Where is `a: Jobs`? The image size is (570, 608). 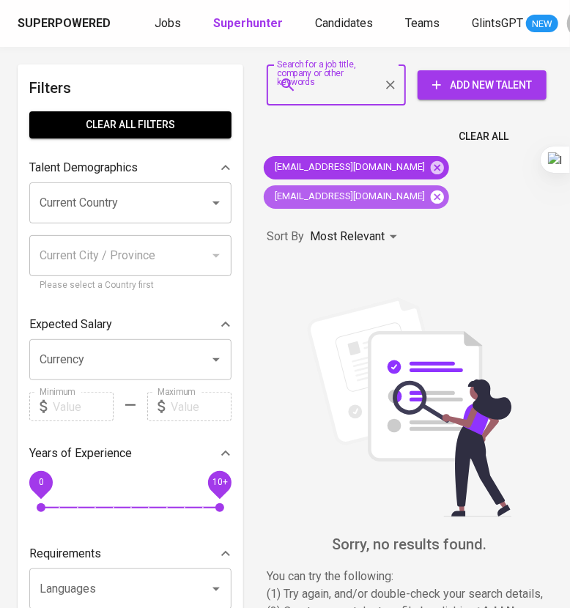 a: Jobs is located at coordinates (169, 23).